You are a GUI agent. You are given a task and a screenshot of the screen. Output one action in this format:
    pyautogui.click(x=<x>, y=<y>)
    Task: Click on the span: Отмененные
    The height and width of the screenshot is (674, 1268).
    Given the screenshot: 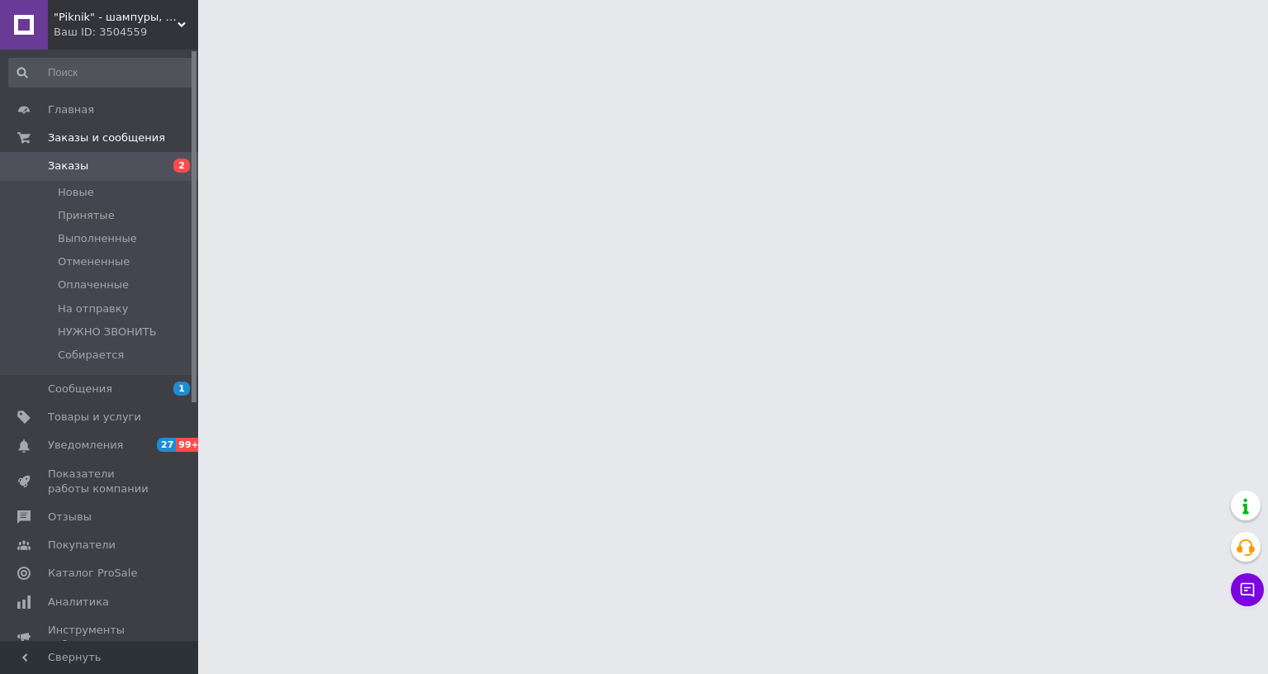 What is the action you would take?
    pyautogui.click(x=93, y=262)
    